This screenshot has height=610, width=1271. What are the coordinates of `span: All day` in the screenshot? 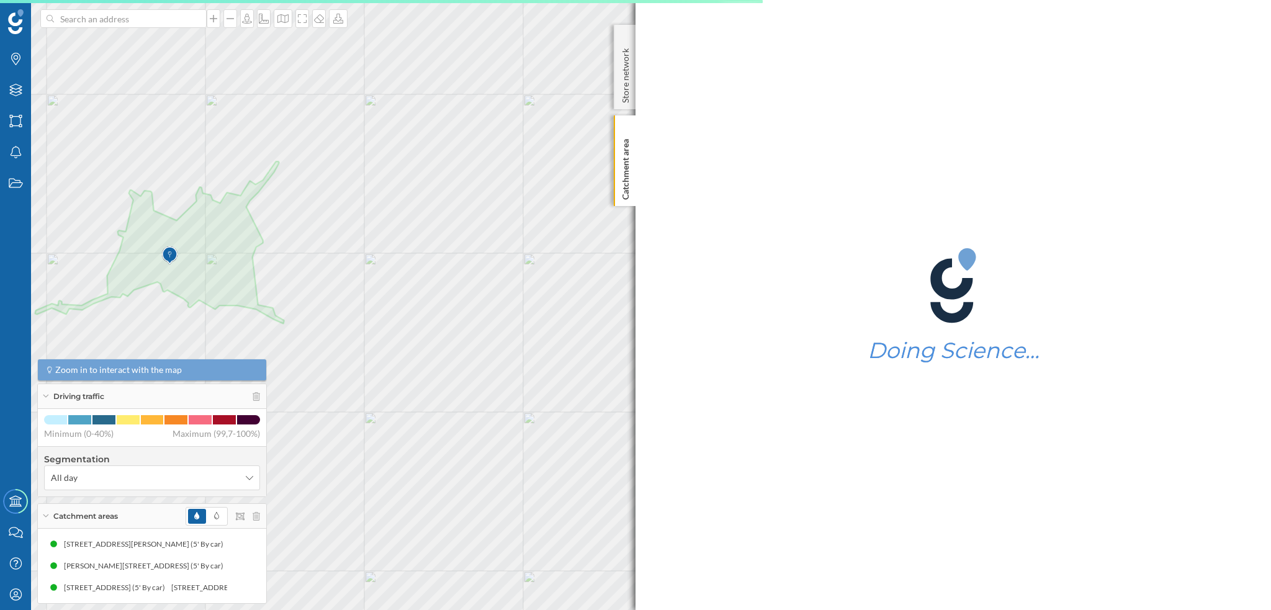 It's located at (64, 478).